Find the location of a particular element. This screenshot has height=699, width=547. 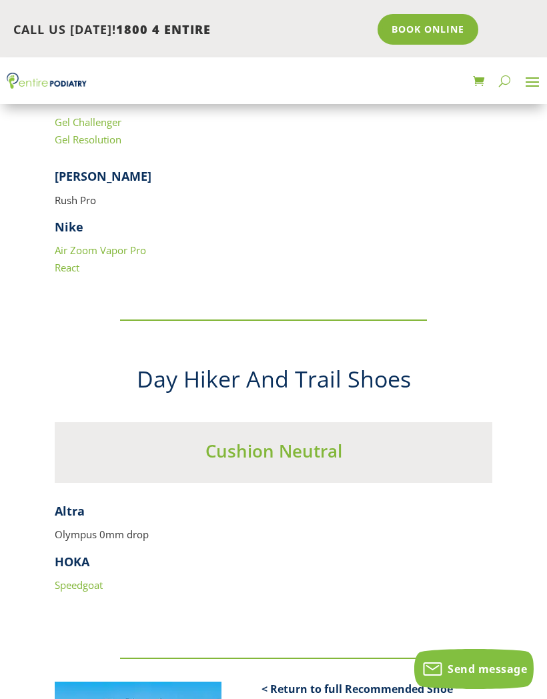

strong: Altra is located at coordinates (69, 511).